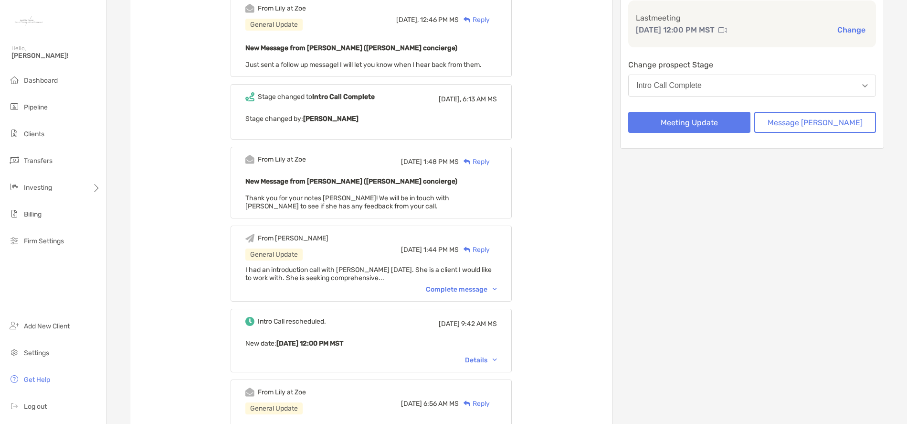 This screenshot has height=424, width=907. I want to click on div: Intro Call rescheduled., so click(292, 321).